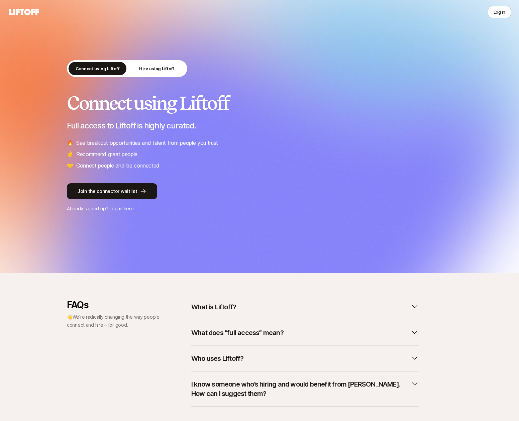 The image size is (519, 421). I want to click on button: What is Liftoff?, so click(305, 307).